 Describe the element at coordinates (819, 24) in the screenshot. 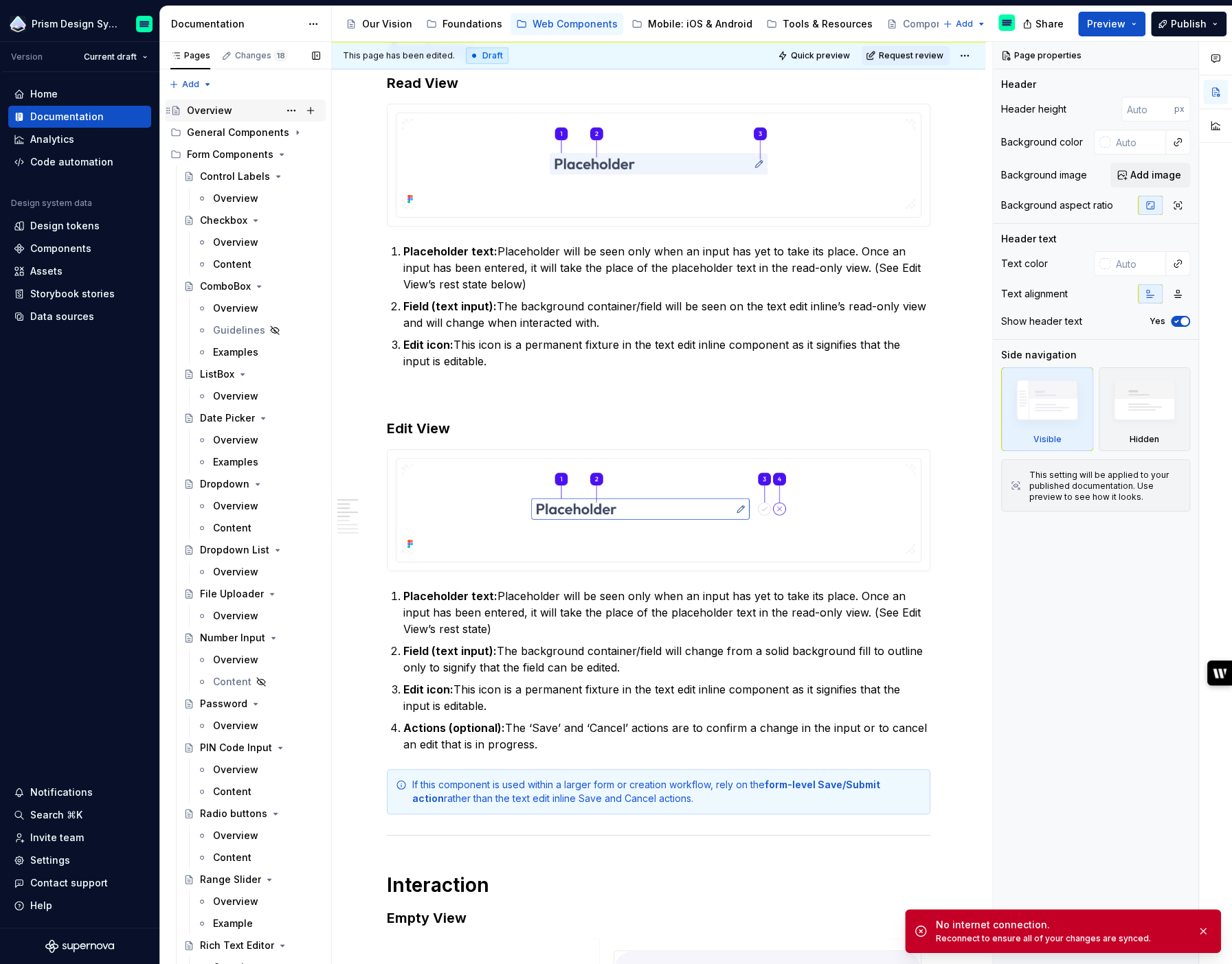

I see `a: Tools & Resources` at that location.